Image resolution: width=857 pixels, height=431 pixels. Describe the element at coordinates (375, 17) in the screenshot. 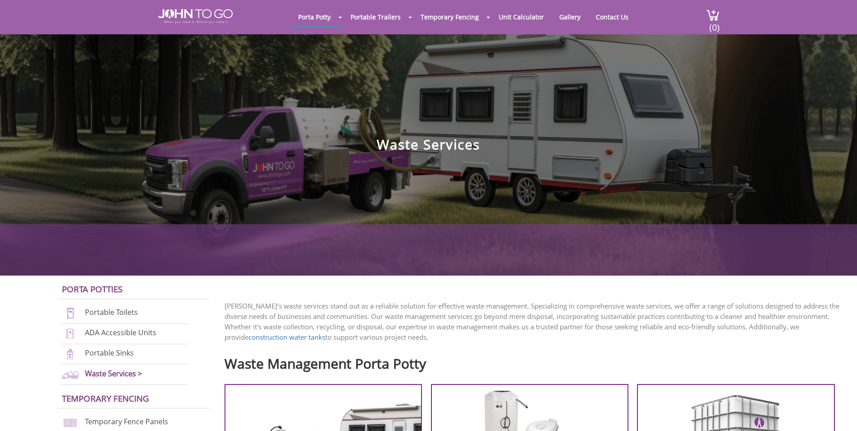

I see `a: Portable Trailers` at that location.